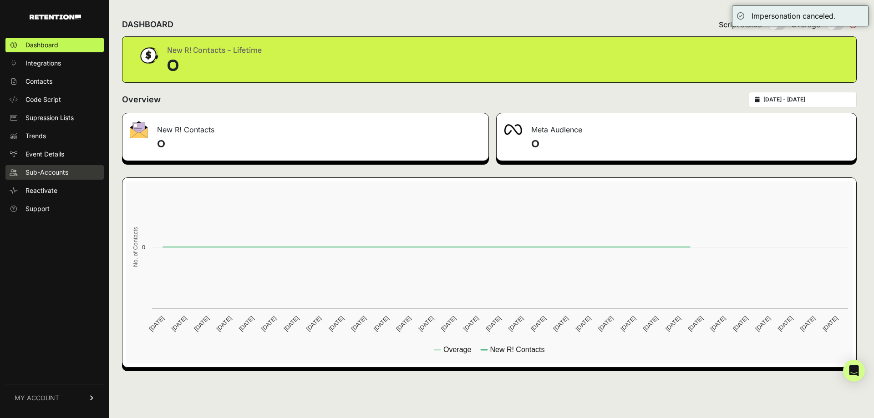 This screenshot has height=418, width=874. Describe the element at coordinates (676, 127) in the screenshot. I see `div: Meta Audience` at that location.